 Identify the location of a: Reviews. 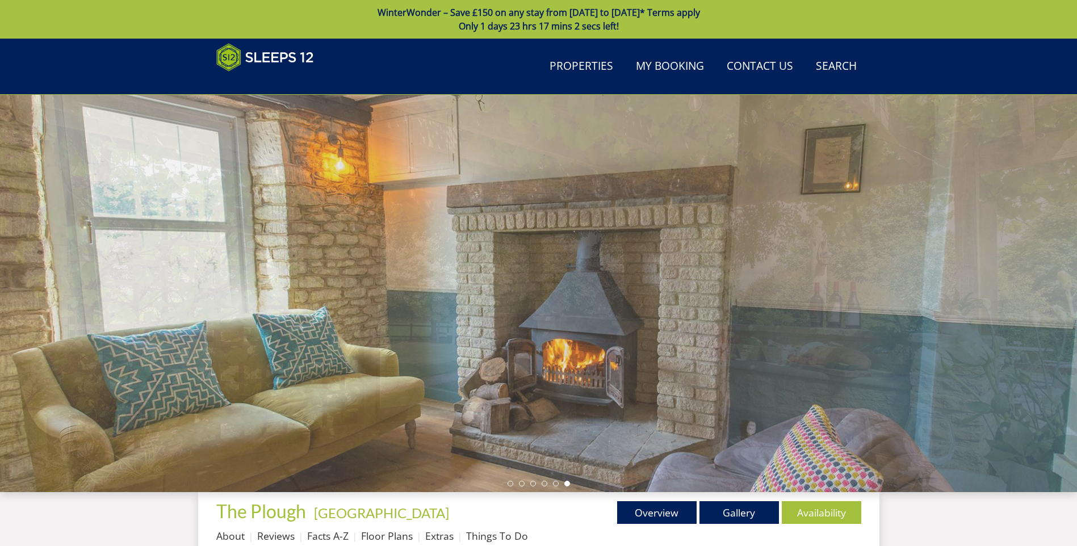
(276, 536).